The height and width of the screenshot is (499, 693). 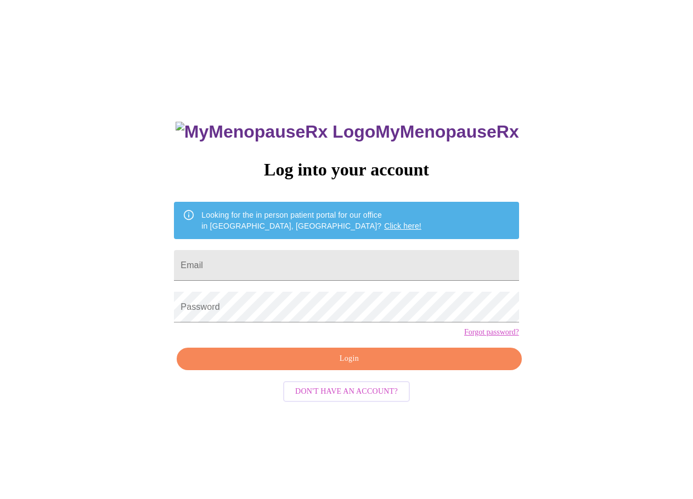 I want to click on h3: Log into your account, so click(x=346, y=169).